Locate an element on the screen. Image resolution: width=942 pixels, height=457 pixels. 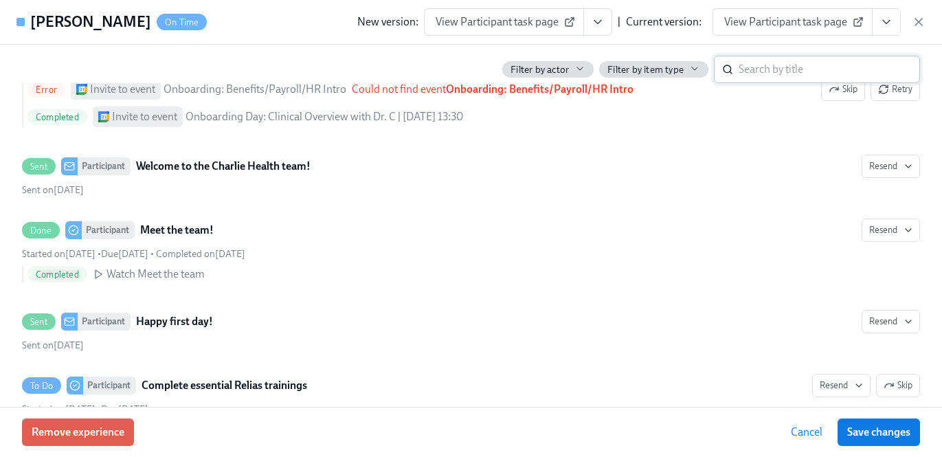
button: Save changes is located at coordinates (878, 432).